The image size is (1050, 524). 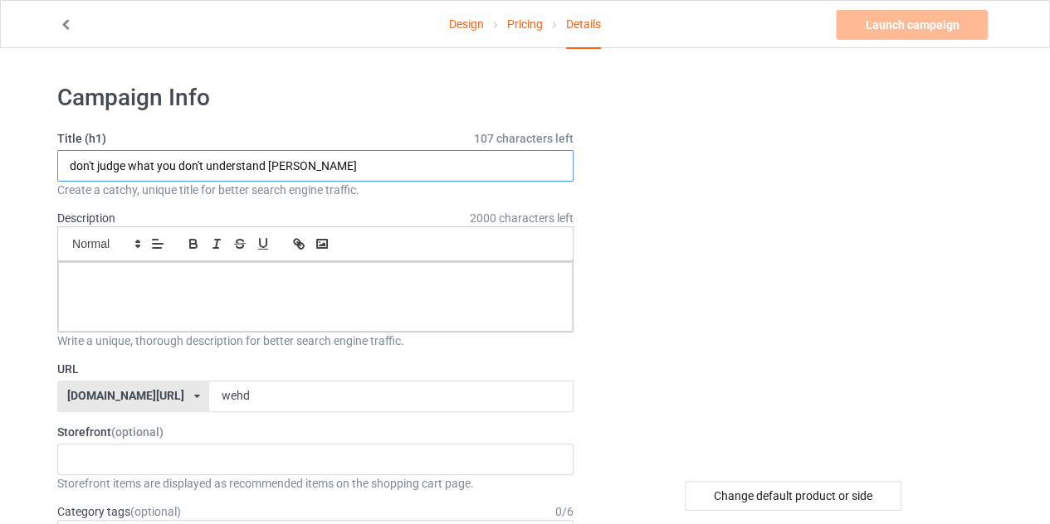 What do you see at coordinates (315, 432) in the screenshot?
I see `label: Storefront` at bounding box center [315, 432].